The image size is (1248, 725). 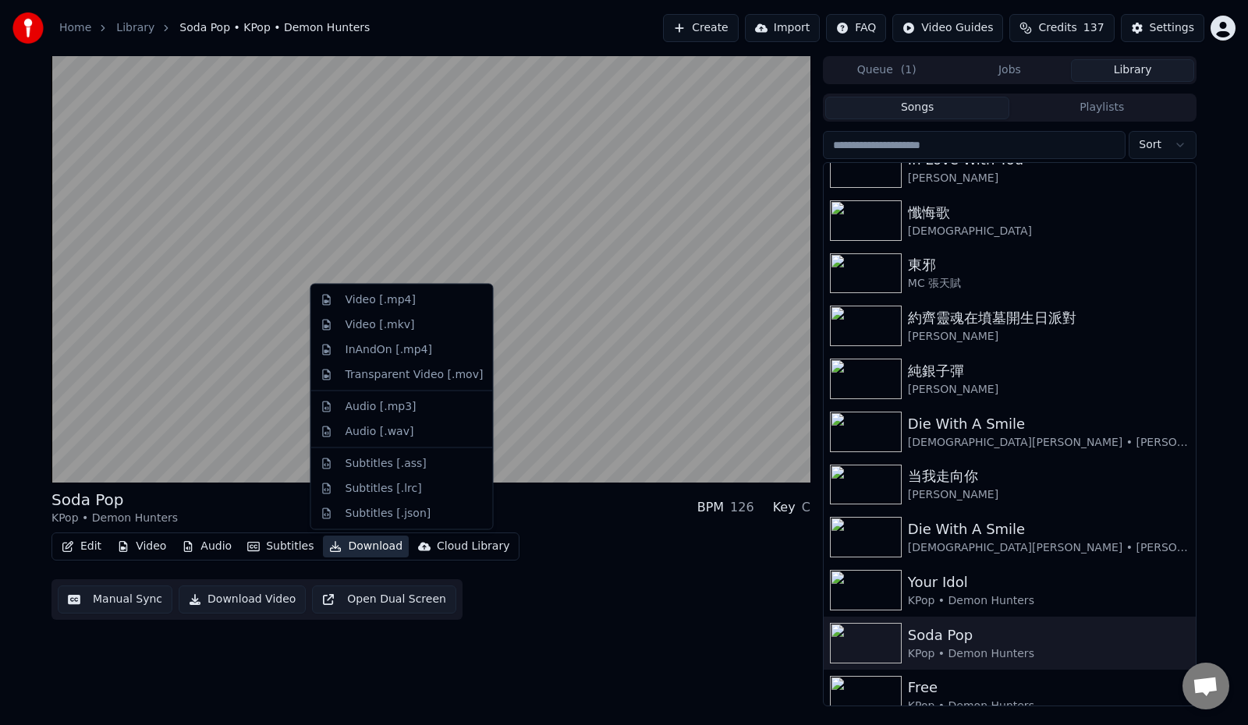 What do you see at coordinates (1048, 371) in the screenshot?
I see `div: 純銀子彈` at bounding box center [1048, 371].